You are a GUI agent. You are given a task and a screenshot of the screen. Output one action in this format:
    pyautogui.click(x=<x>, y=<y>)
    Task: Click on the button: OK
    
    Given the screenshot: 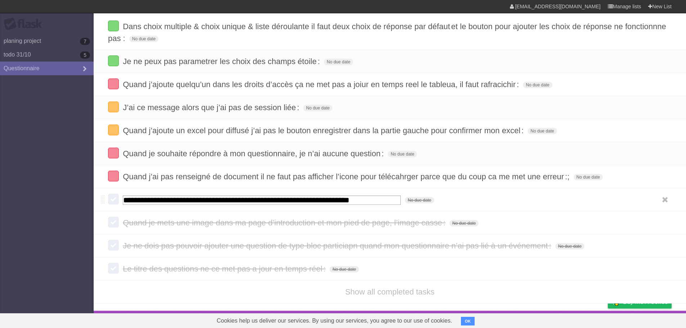 What is the action you would take?
    pyautogui.click(x=468, y=321)
    